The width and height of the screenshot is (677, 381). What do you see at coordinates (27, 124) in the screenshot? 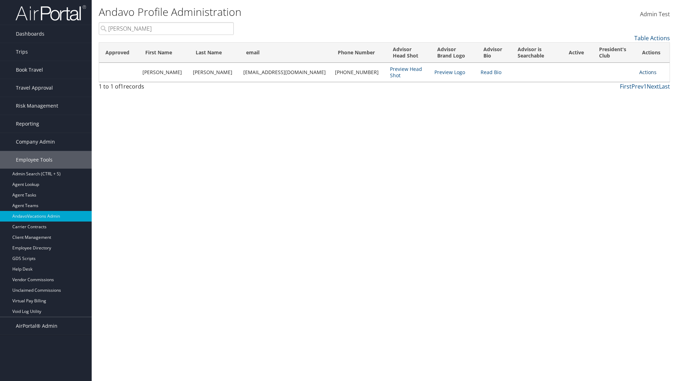
I see `span: Reporting` at bounding box center [27, 124].